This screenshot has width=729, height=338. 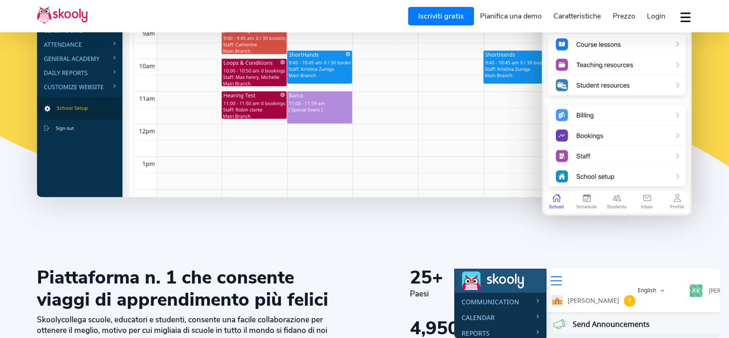 I want to click on div: Paesi, so click(x=479, y=293).